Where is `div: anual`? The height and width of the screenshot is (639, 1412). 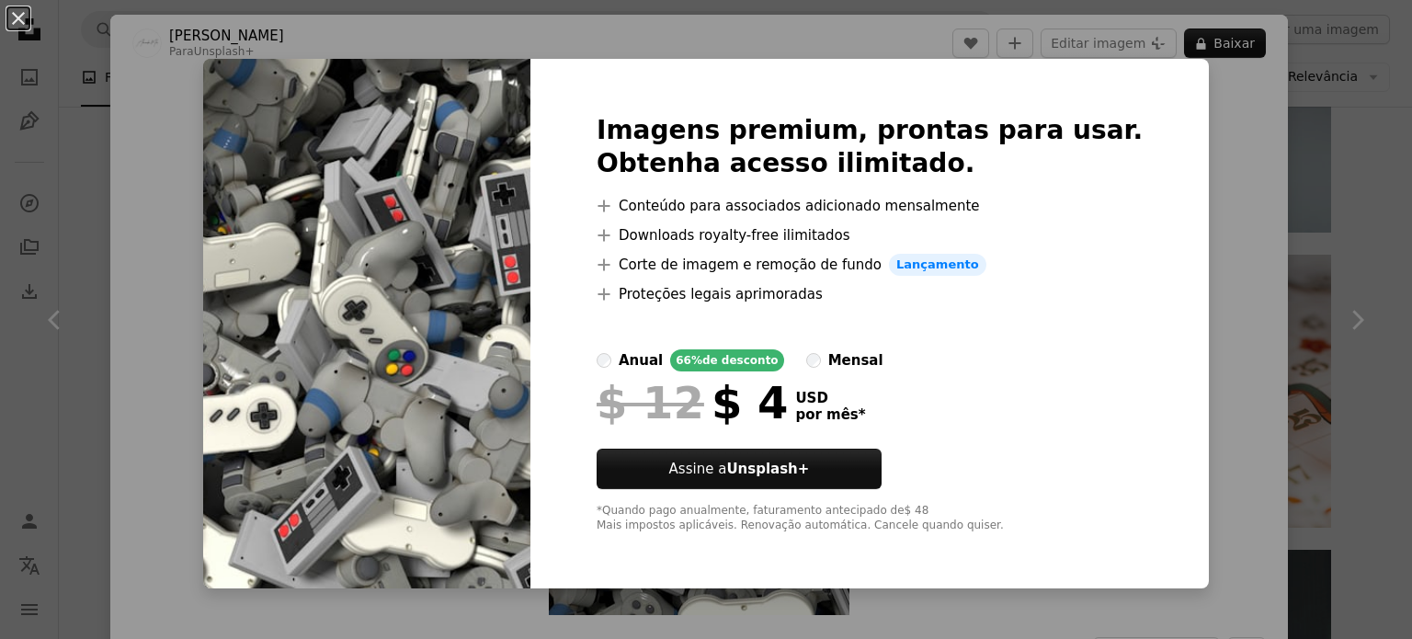
div: anual is located at coordinates (641, 360).